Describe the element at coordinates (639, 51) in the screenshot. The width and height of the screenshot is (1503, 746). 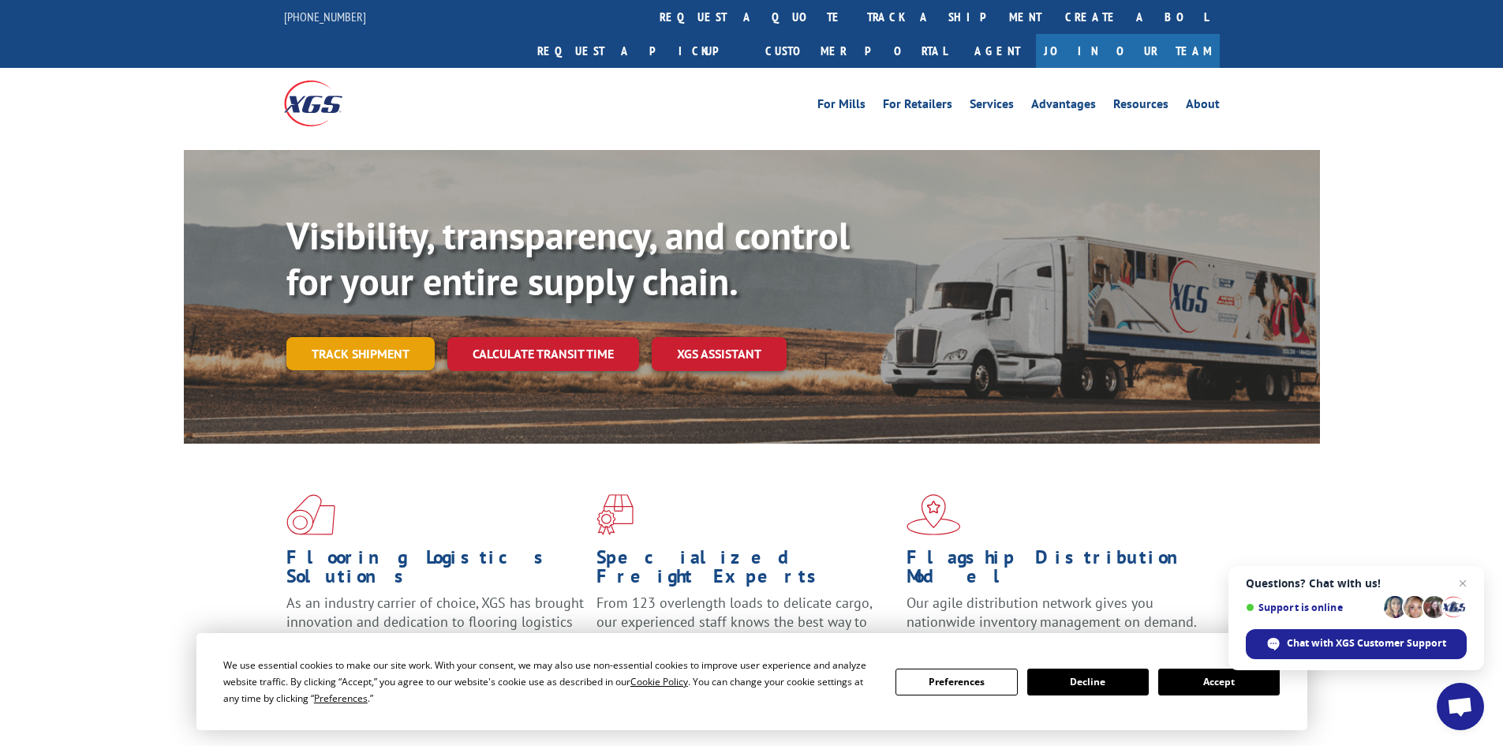
I see `a: Request a pickup` at that location.